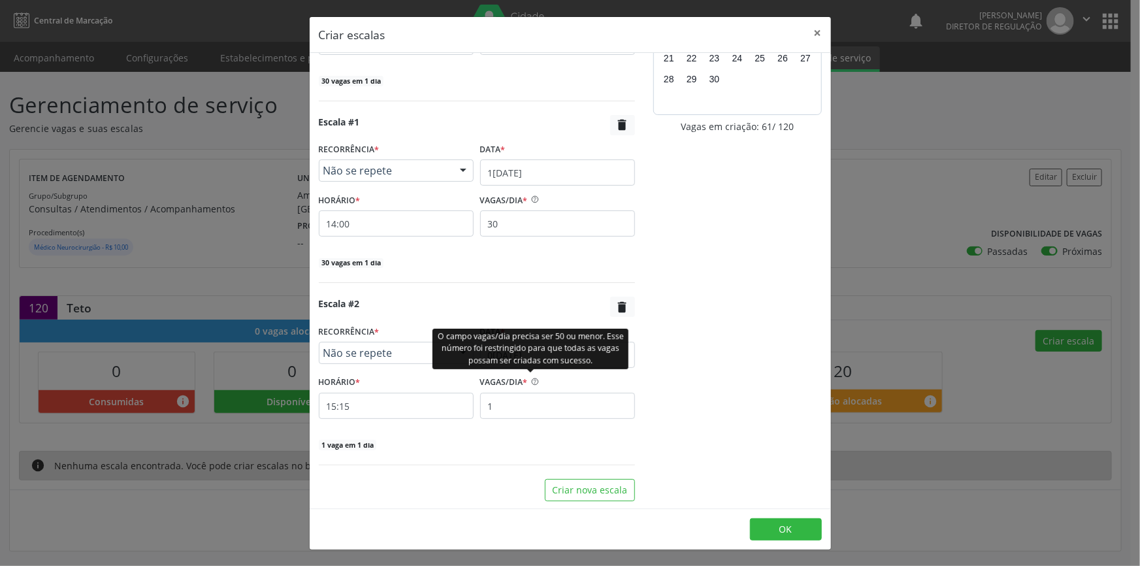 This screenshot has height=566, width=1140. I want to click on h5: Criar escalas, so click(352, 35).